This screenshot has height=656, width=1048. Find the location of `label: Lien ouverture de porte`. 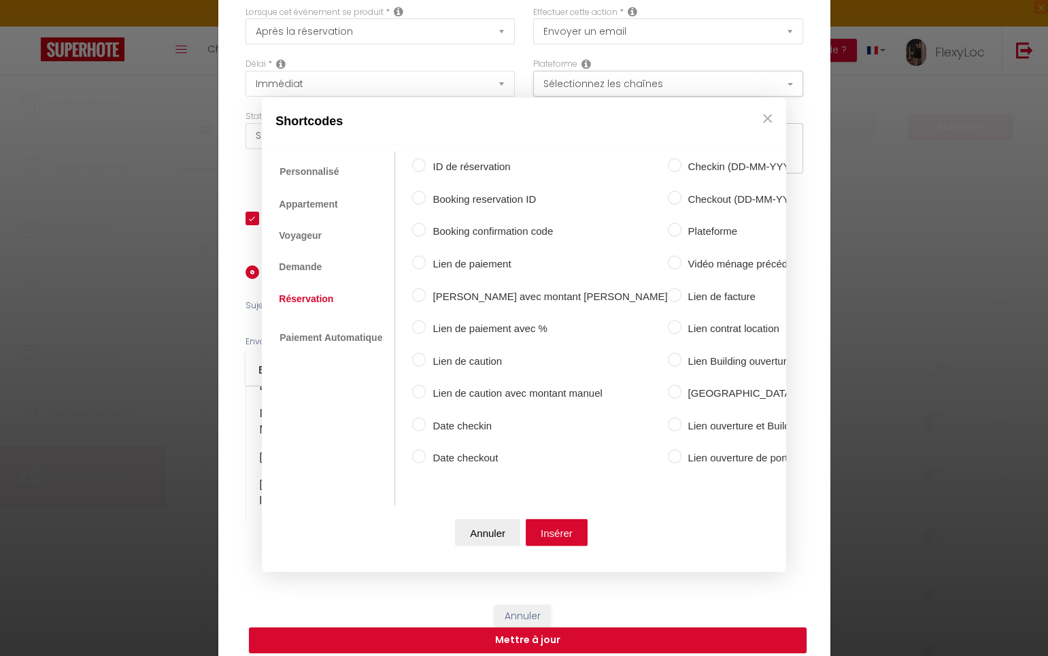

label: Lien ouverture de porte is located at coordinates (786, 458).